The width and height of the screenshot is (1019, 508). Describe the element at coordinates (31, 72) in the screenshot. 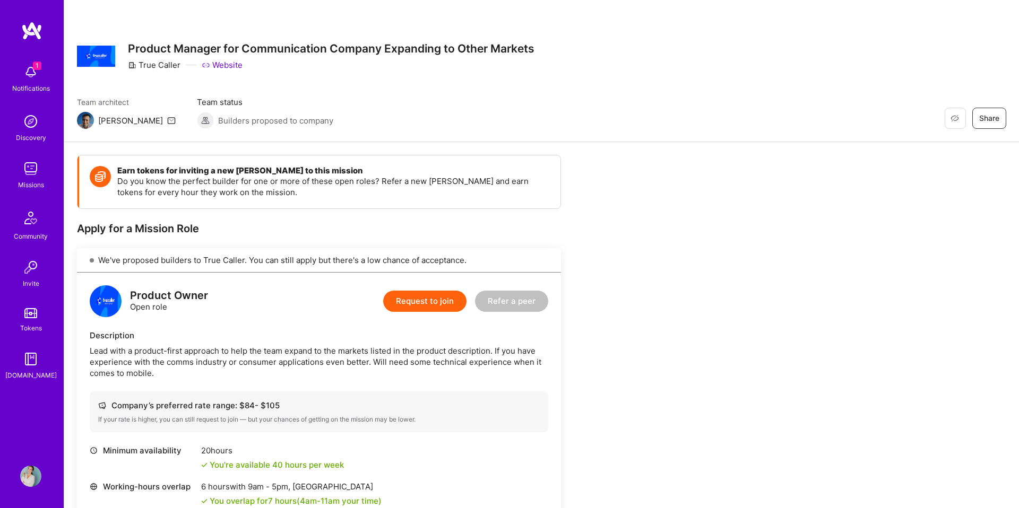

I see `img: bell` at that location.